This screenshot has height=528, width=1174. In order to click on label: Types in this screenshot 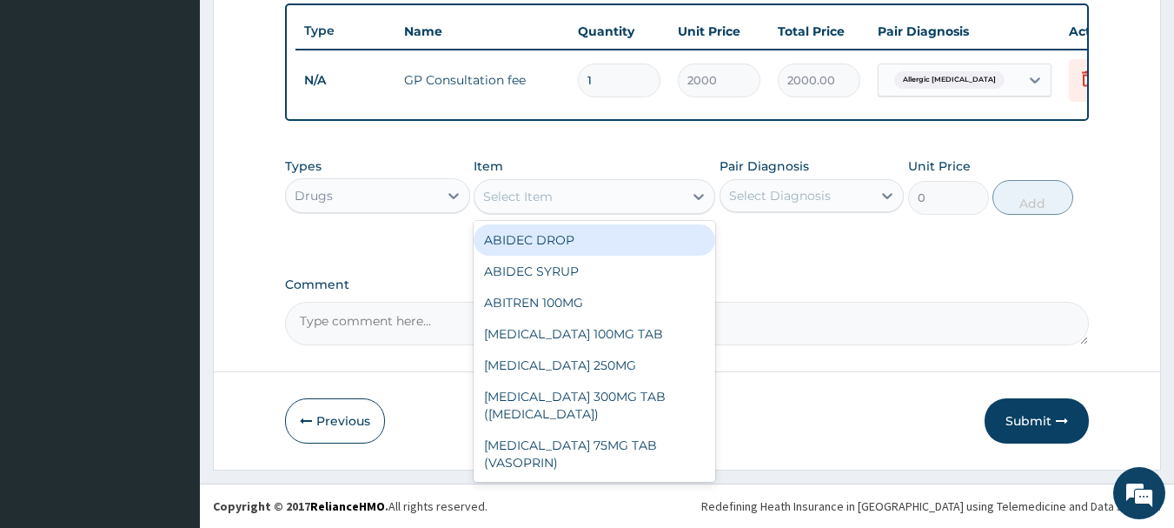, I will do `click(303, 166)`.